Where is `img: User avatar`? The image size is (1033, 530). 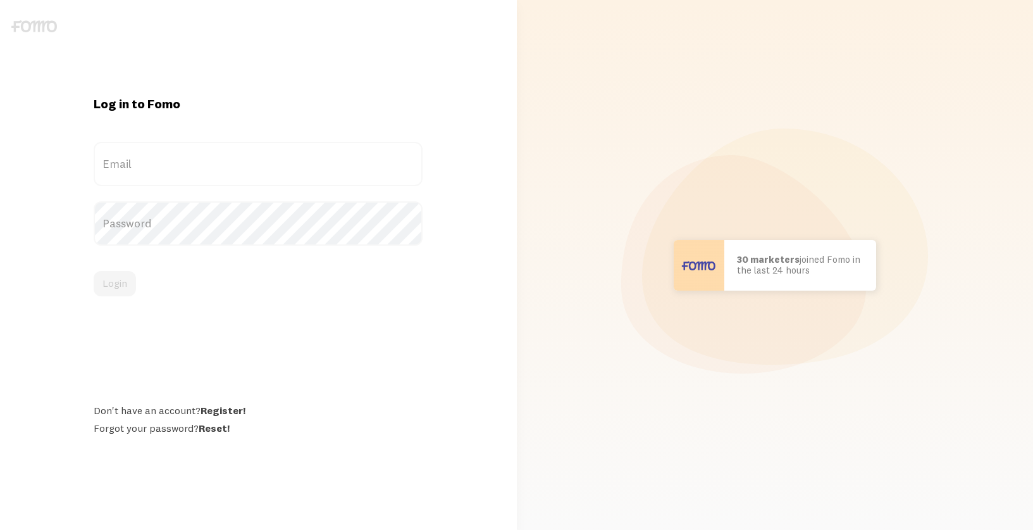 img: User avatar is located at coordinates (699, 265).